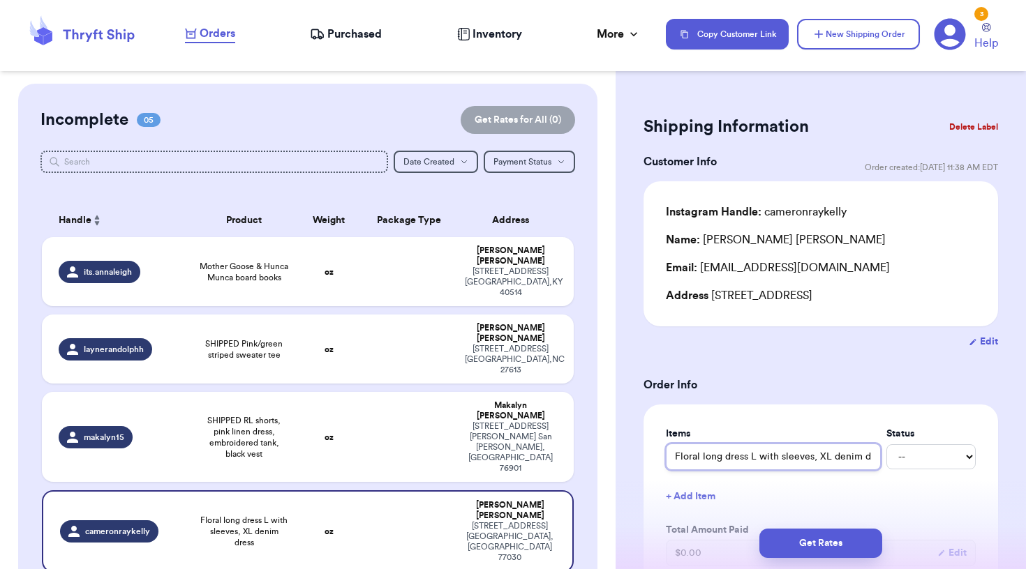  Describe the element at coordinates (104, 437) in the screenshot. I see `span: makalyn15` at that location.